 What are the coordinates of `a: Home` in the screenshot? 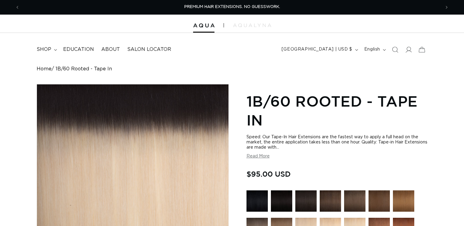 It's located at (44, 69).